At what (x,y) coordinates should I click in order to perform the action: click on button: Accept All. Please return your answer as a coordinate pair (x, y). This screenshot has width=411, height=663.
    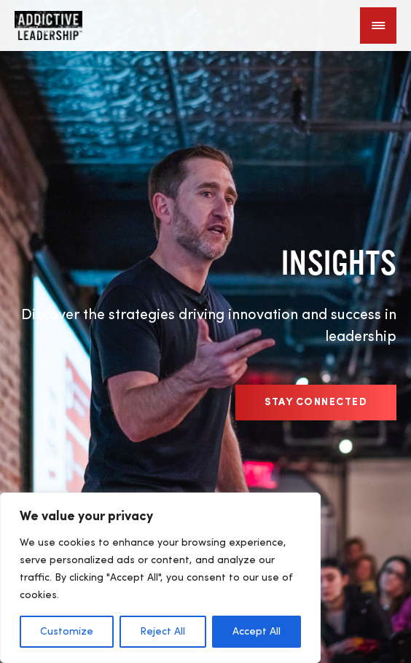
    Looking at the image, I should click on (256, 631).